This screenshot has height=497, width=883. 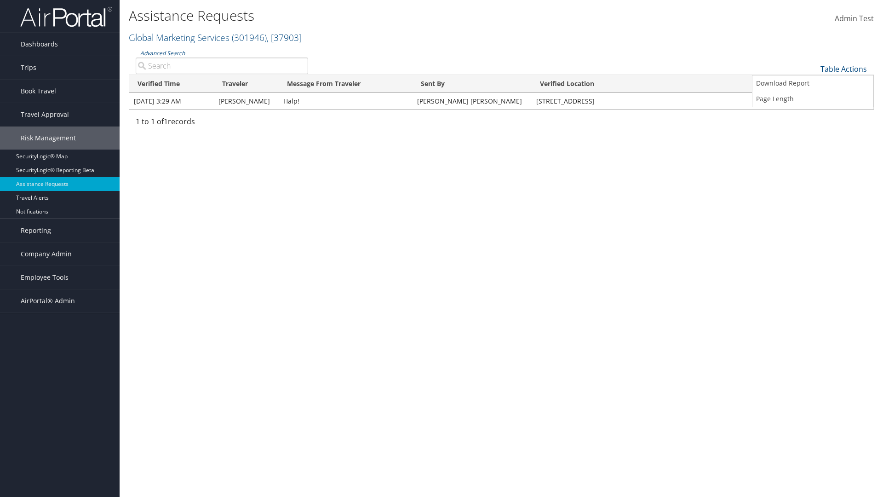 What do you see at coordinates (48, 138) in the screenshot?
I see `span: Risk Management` at bounding box center [48, 138].